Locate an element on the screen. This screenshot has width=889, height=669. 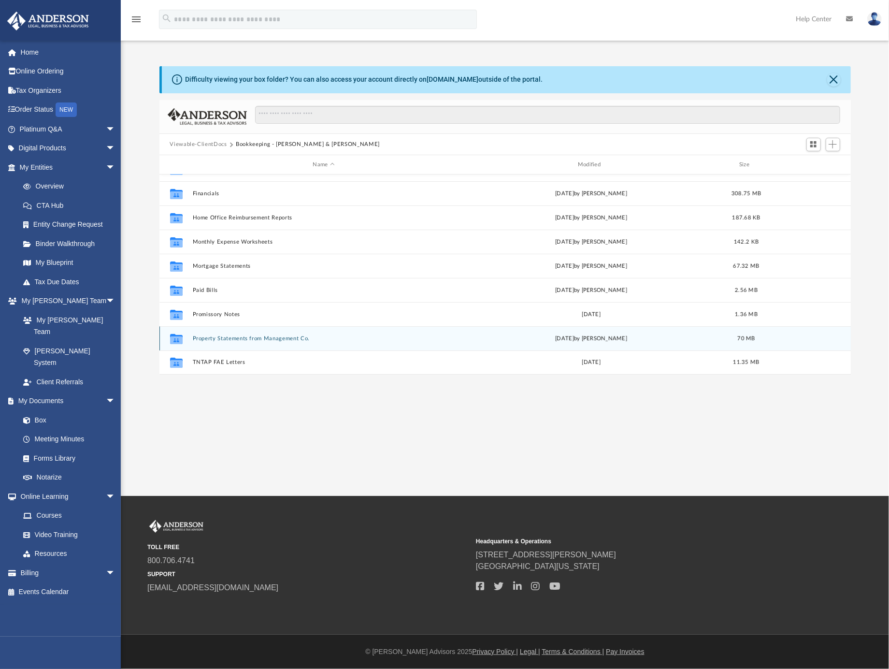
i: search is located at coordinates (167, 18).